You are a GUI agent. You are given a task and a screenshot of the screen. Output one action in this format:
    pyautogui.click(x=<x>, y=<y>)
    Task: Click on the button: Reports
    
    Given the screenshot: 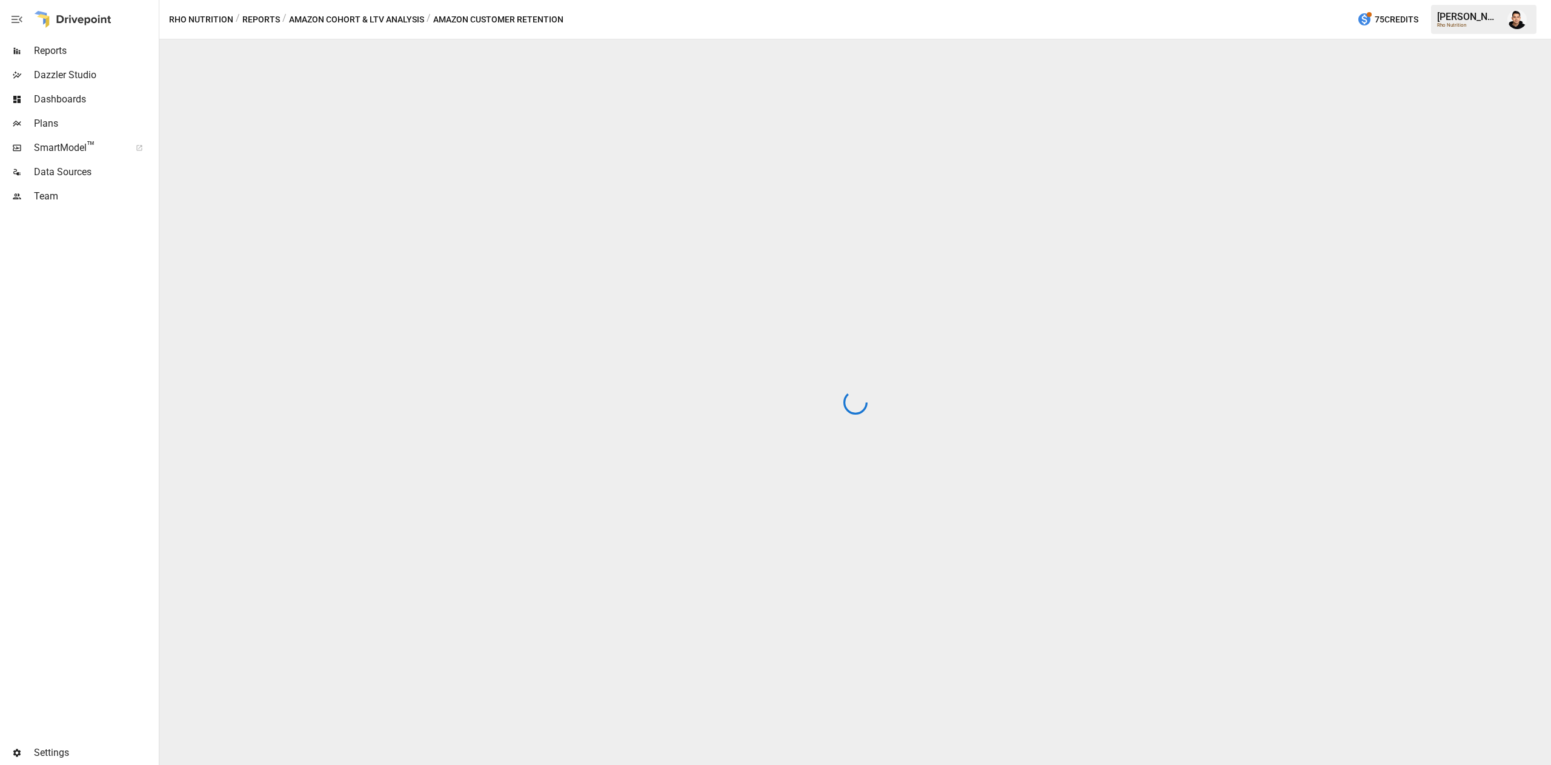 What is the action you would take?
    pyautogui.click(x=261, y=19)
    